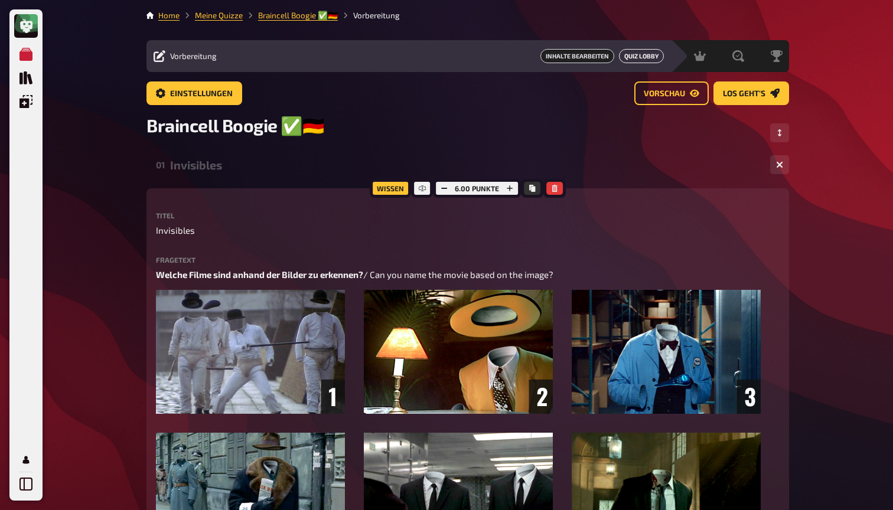  What do you see at coordinates (211, 15) in the screenshot?
I see `li: Meine Quizze` at bounding box center [211, 15].